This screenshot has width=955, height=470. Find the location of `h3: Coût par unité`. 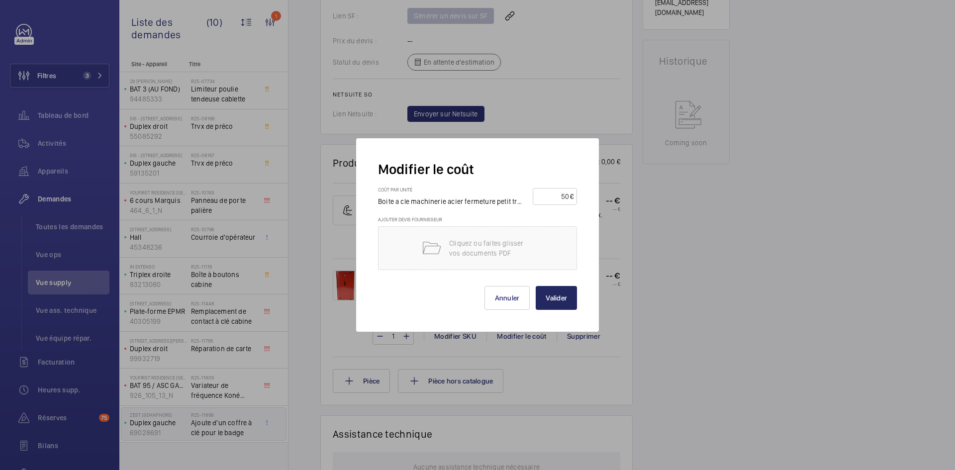

h3: Coût par unité is located at coordinates (455, 192).